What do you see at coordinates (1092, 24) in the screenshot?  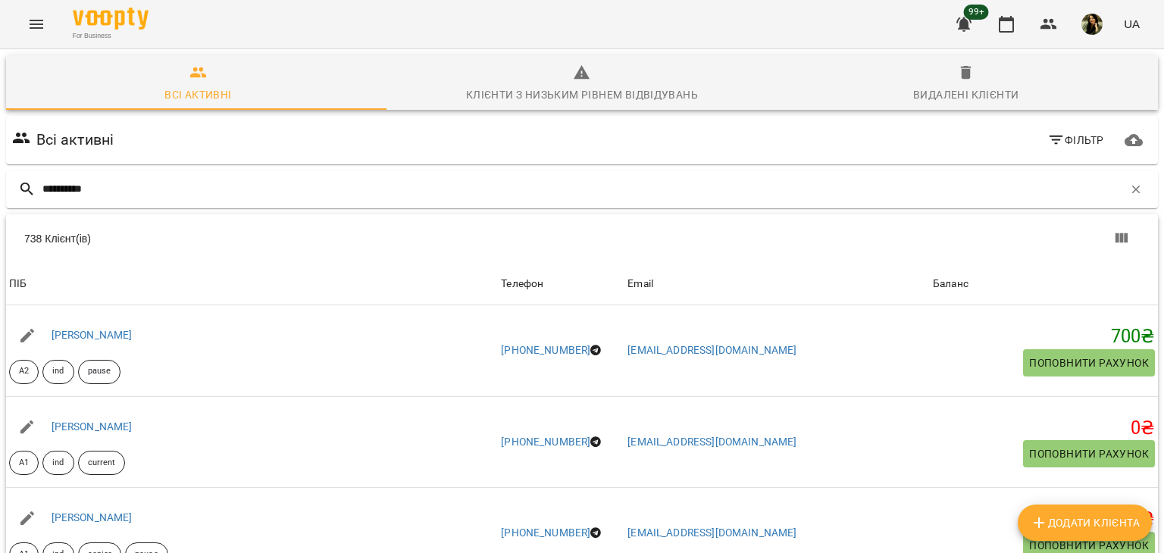 I see `img: 5ccaf96a72ceb4fb7565109469418b56.jpg` at bounding box center [1092, 24].